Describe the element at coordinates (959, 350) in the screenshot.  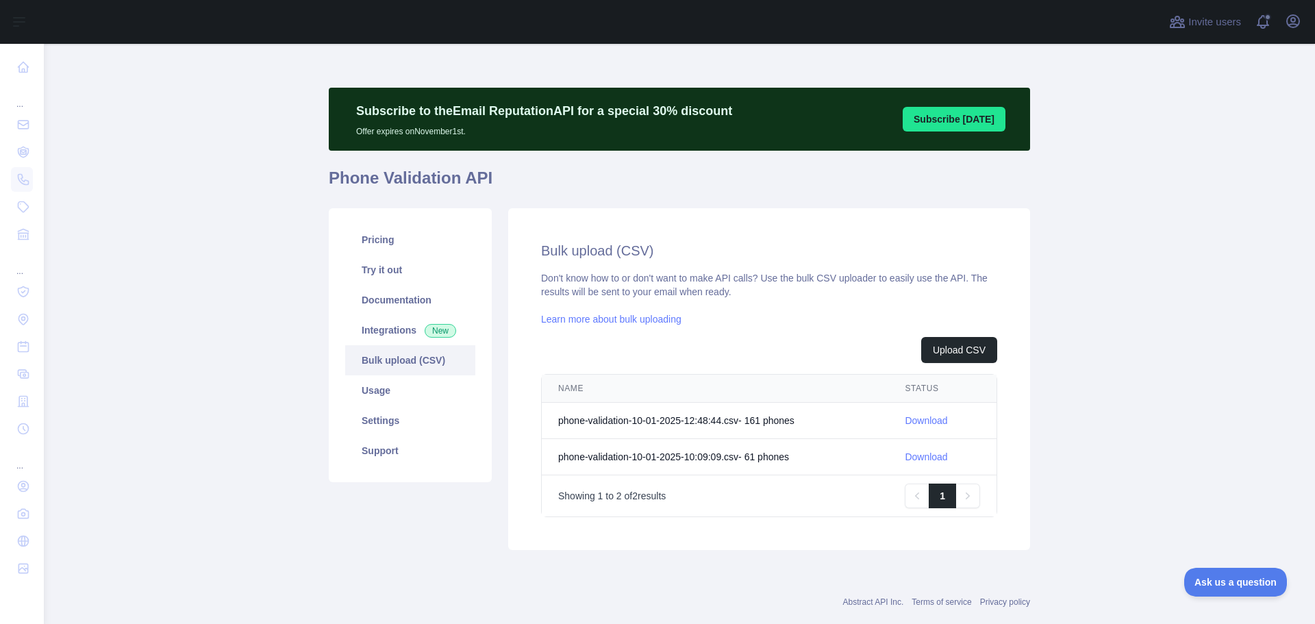
I see `button: Upload CSV` at that location.